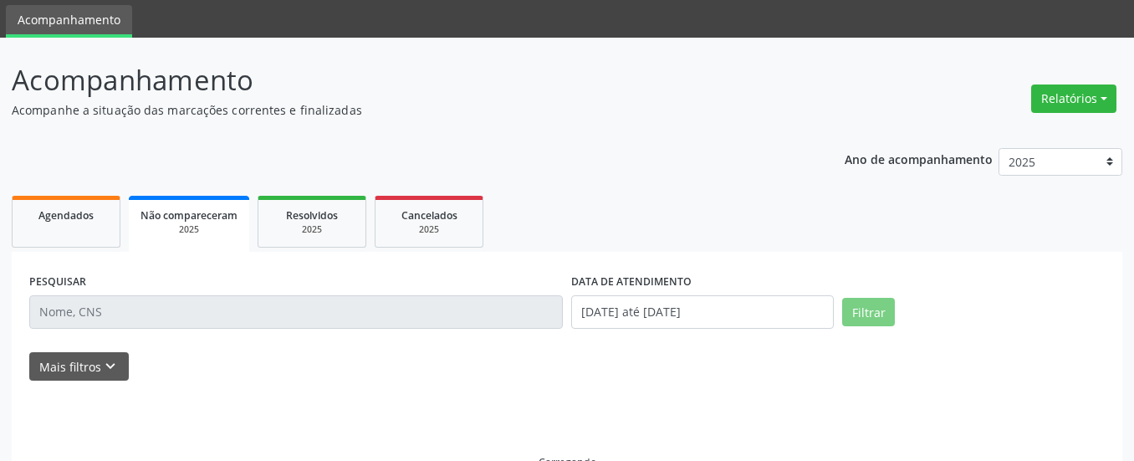 Image resolution: width=1134 pixels, height=461 pixels. What do you see at coordinates (919, 158) in the screenshot?
I see `p: Ano de acompanhamento` at bounding box center [919, 158].